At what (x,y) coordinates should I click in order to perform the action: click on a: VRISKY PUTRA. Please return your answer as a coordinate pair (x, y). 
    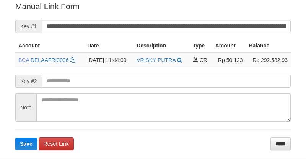
    Looking at the image, I should click on (156, 60).